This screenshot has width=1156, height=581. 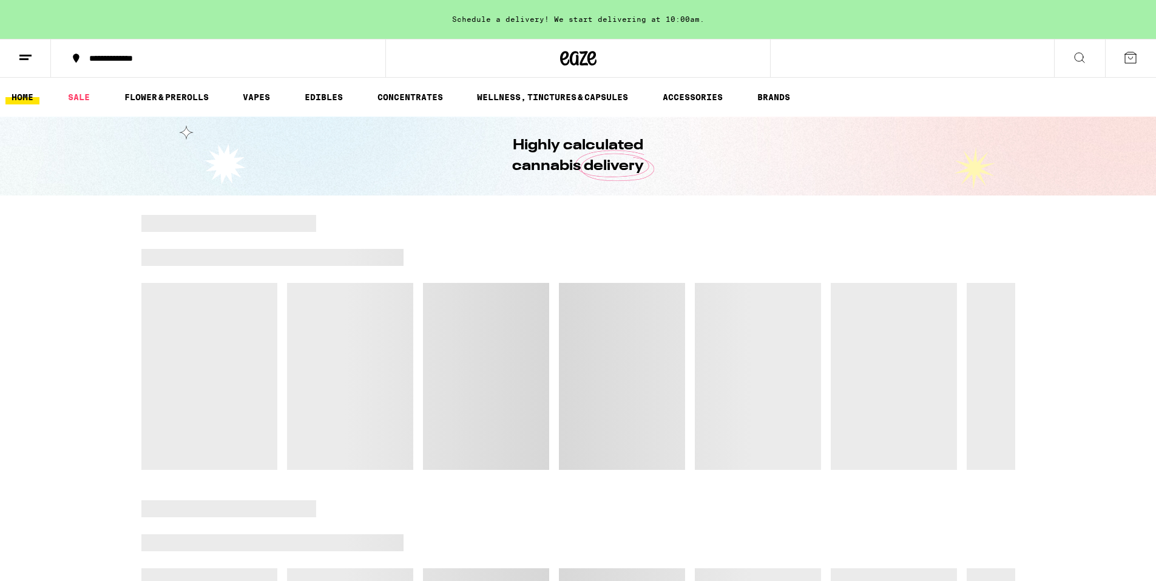 I want to click on a: VAPES, so click(x=256, y=97).